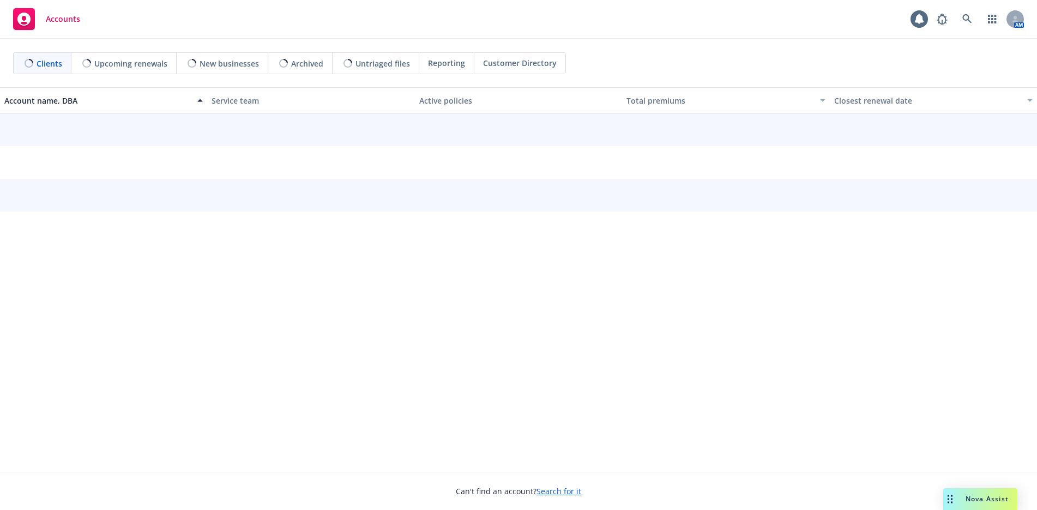 This screenshot has height=510, width=1037. I want to click on a: Switch app, so click(992, 19).